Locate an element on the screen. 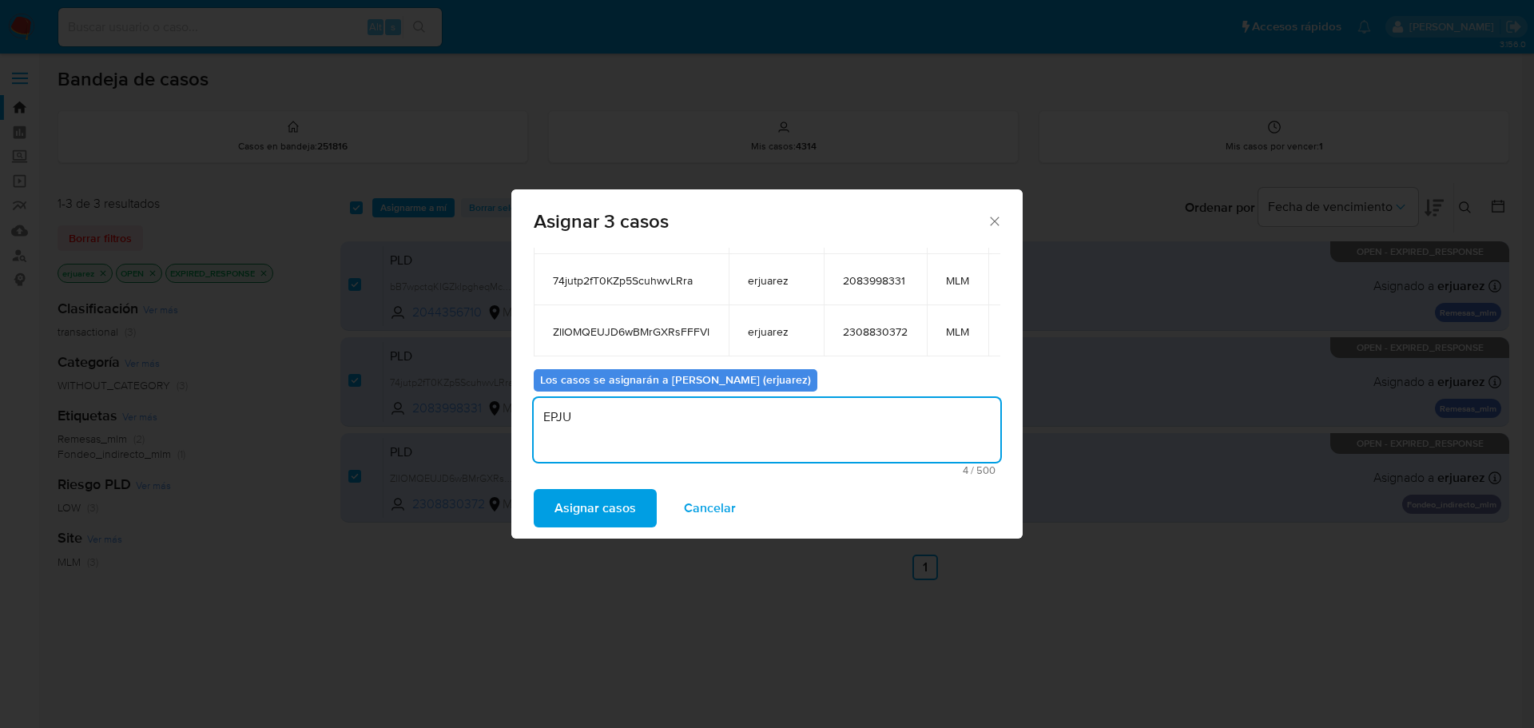  span: 2308830372 is located at coordinates (875, 332).